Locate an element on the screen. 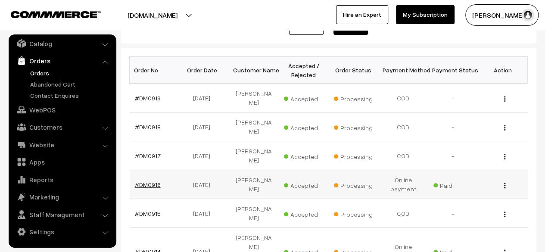 The height and width of the screenshot is (252, 545). a: Contact Enquires is located at coordinates (71, 95).